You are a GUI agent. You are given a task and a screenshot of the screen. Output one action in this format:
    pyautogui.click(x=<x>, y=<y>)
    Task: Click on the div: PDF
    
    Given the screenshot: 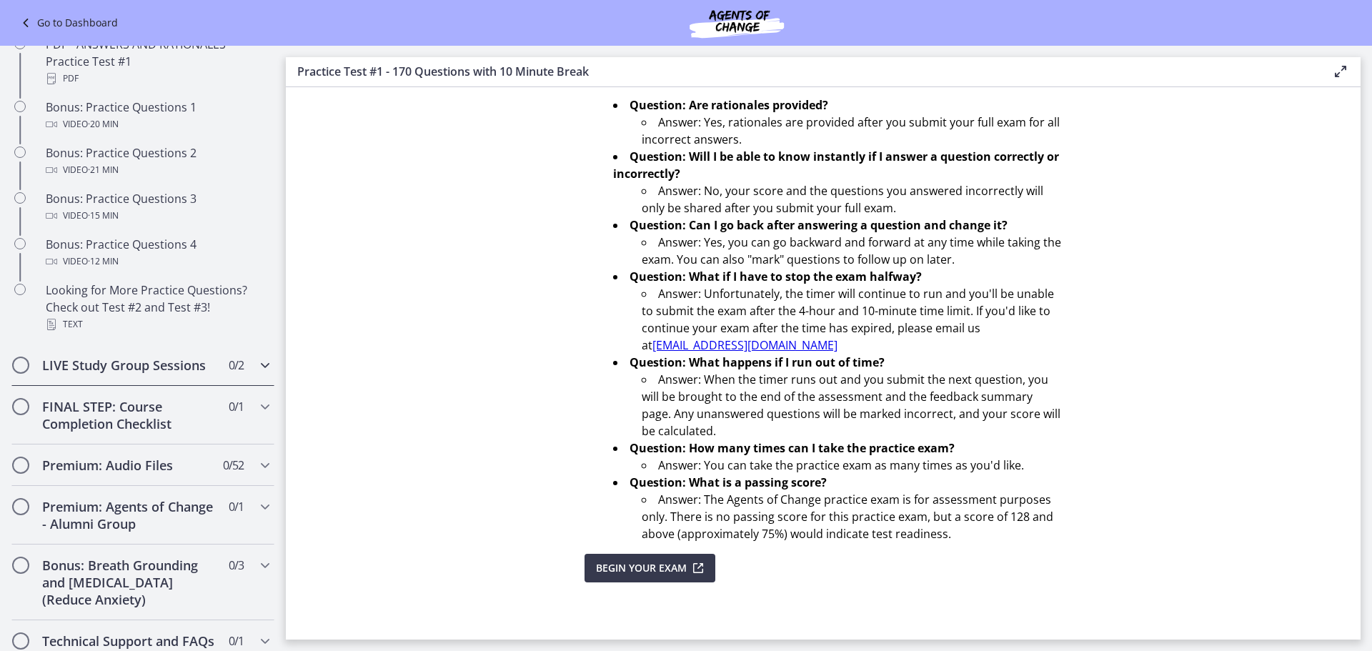 What is the action you would take?
    pyautogui.click(x=157, y=79)
    